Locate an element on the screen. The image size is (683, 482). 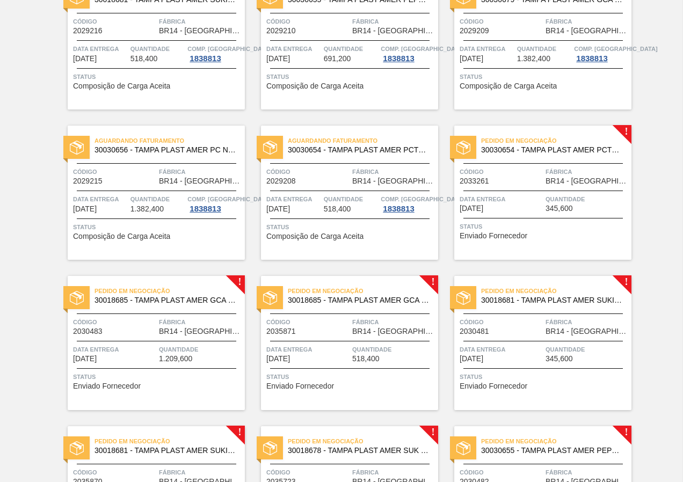
span: 2029209 is located at coordinates (474, 31).